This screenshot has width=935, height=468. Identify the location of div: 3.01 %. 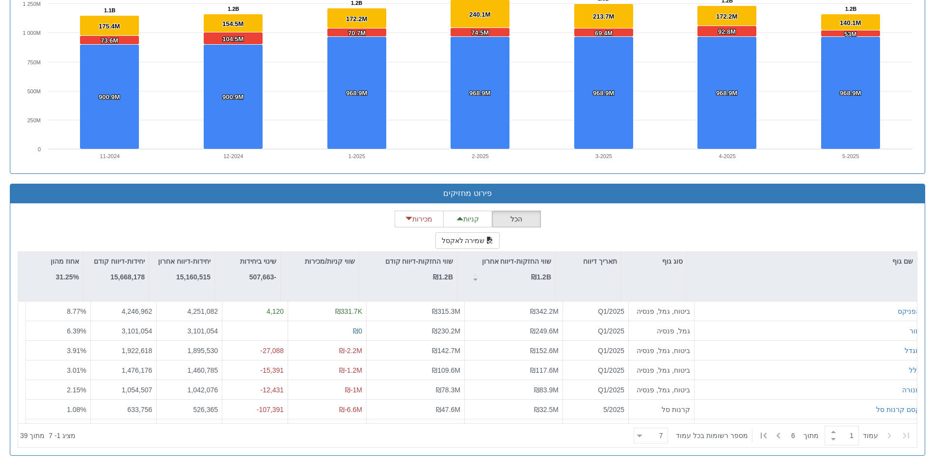
(58, 370).